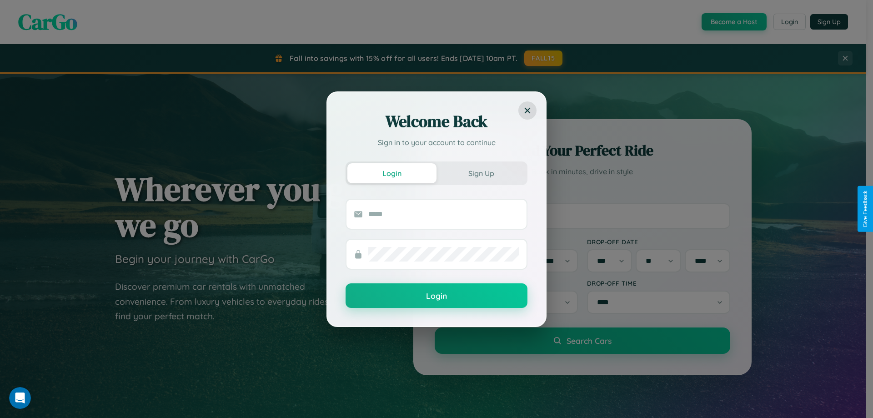 The height and width of the screenshot is (418, 873). Describe the element at coordinates (481, 173) in the screenshot. I see `button: Sign Up` at that location.